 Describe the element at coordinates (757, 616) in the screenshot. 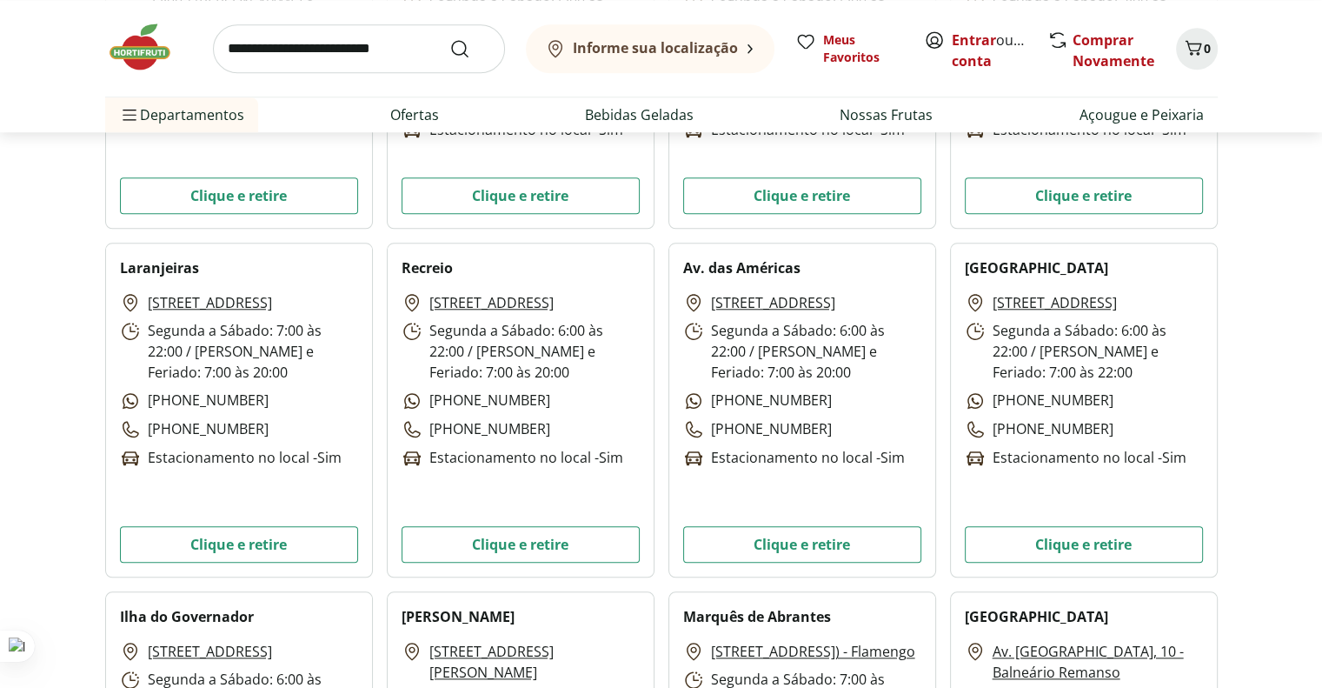

I see `h2: Marquês de Abrantes` at that location.